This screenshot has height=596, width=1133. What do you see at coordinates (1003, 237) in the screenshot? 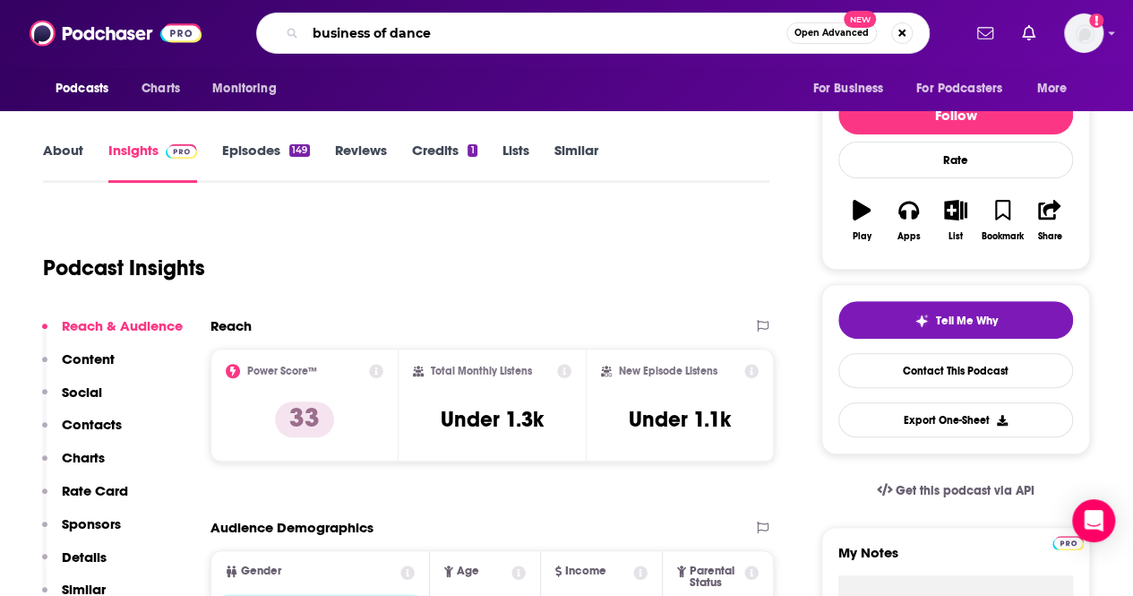
I see `div: Bookmark` at bounding box center [1003, 237].